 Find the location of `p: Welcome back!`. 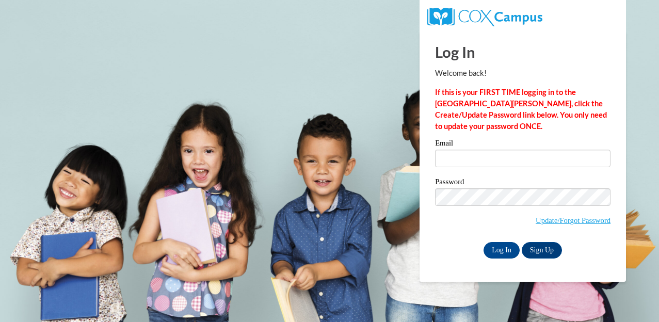

p: Welcome back! is located at coordinates (523, 73).